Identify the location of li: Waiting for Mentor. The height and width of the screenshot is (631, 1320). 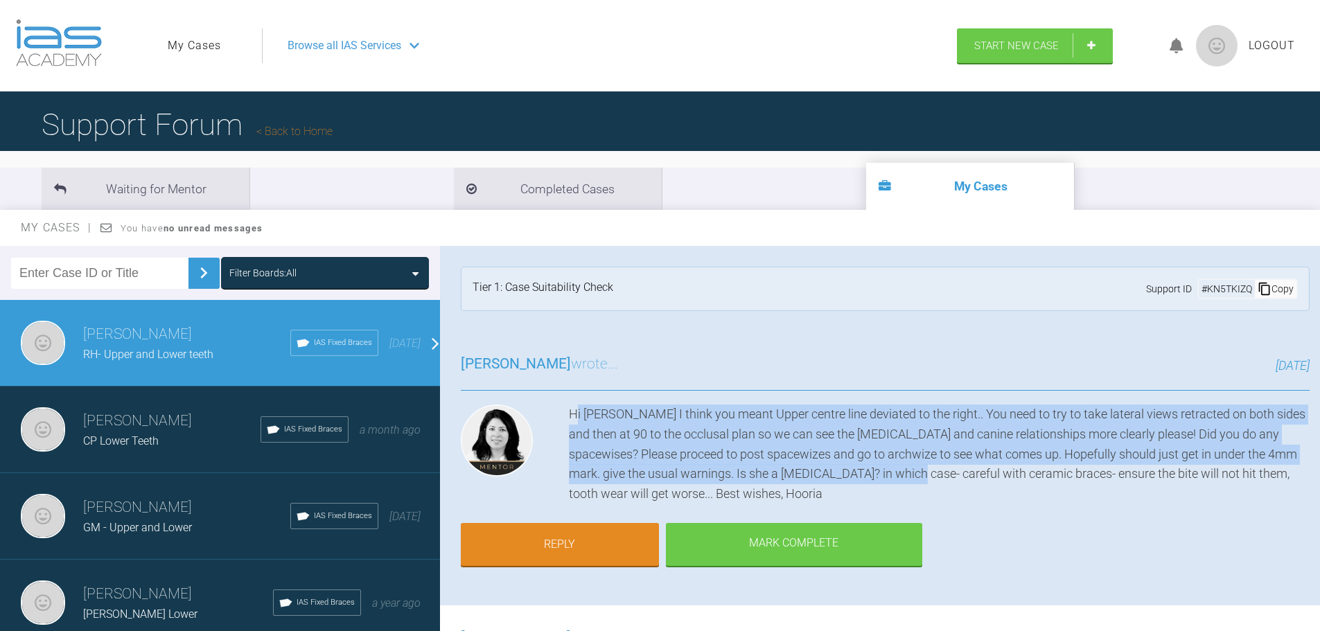
(145, 188).